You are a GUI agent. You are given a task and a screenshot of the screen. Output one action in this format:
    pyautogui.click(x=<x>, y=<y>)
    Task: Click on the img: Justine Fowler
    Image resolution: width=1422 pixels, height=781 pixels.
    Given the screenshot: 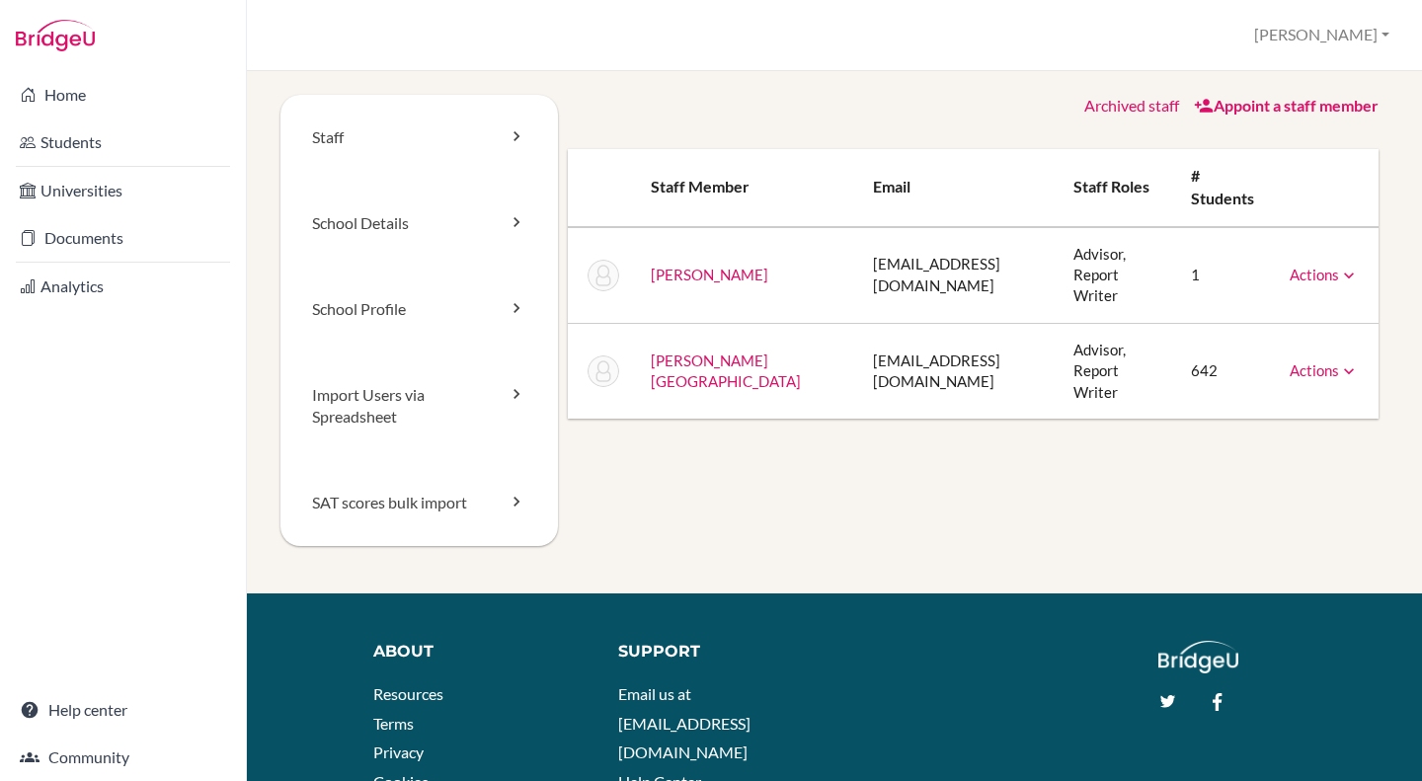 What is the action you would take?
    pyautogui.click(x=603, y=275)
    